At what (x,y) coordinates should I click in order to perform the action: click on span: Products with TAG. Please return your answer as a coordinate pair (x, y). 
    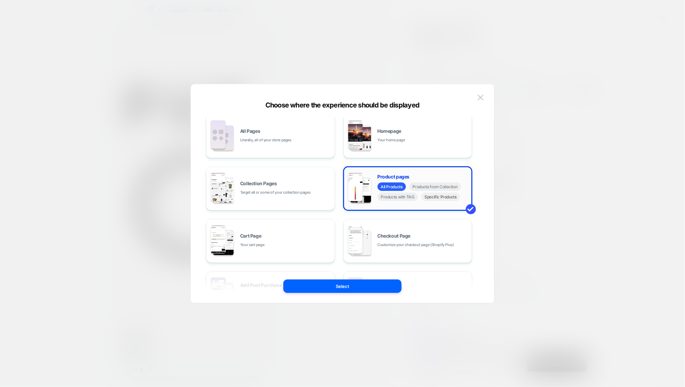
    Looking at the image, I should click on (398, 197).